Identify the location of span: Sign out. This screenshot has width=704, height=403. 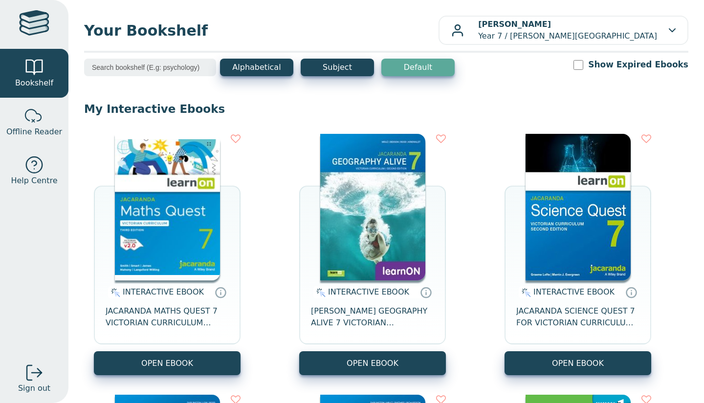
(34, 388).